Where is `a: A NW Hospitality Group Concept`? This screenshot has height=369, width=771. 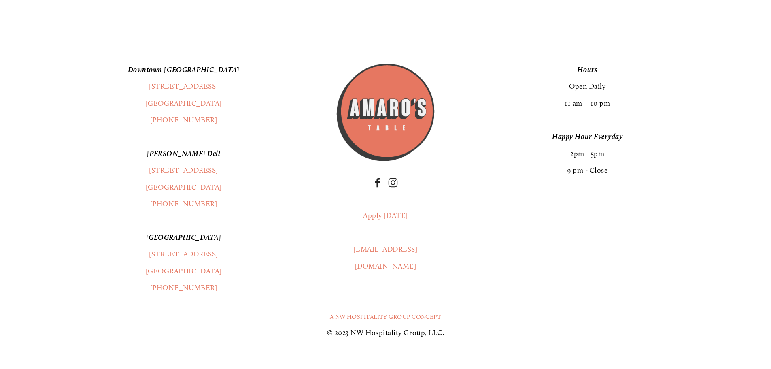
a: A NW Hospitality Group Concept is located at coordinates (386, 317).